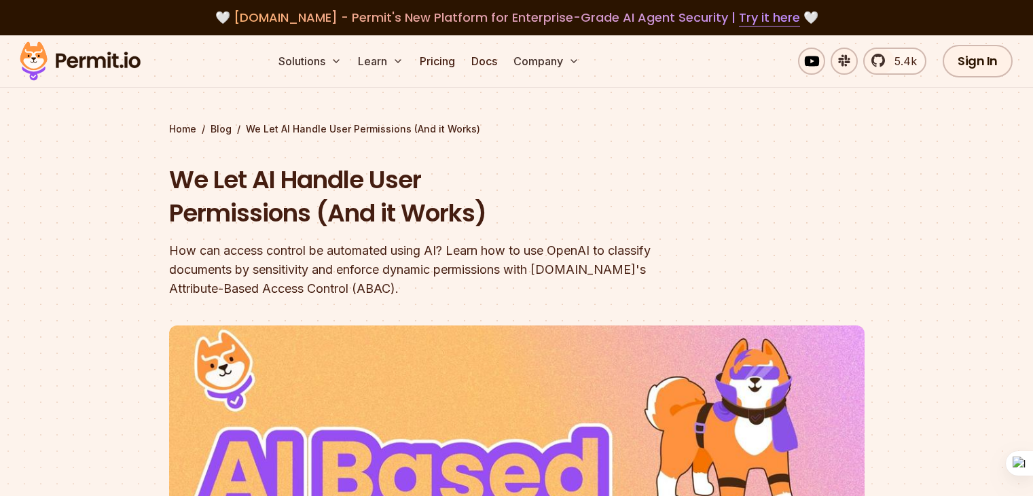 The image size is (1033, 496). What do you see at coordinates (901, 61) in the screenshot?
I see `span: 5.4k` at bounding box center [901, 61].